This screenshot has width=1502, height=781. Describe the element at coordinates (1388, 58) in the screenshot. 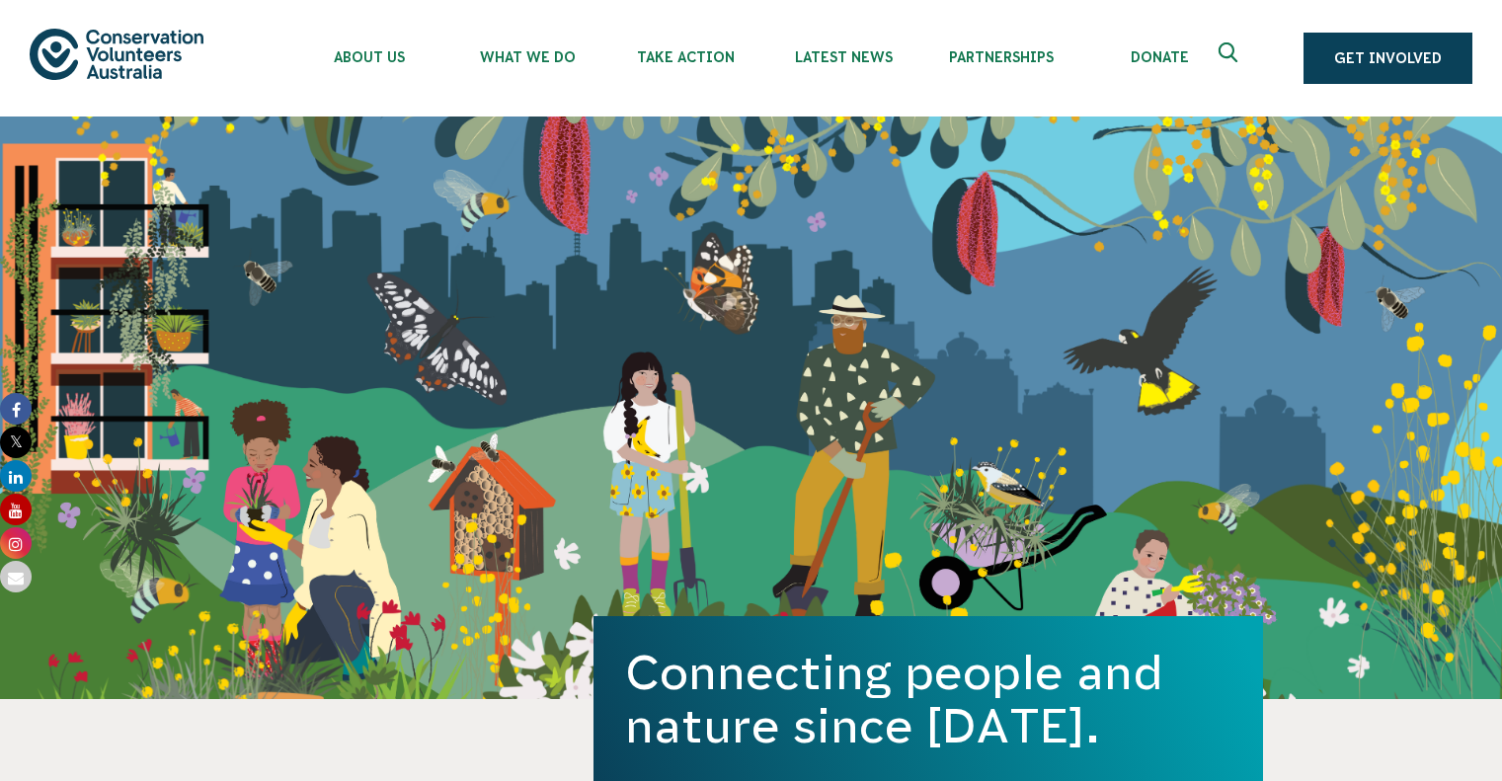

I see `a: Get Involved` at that location.